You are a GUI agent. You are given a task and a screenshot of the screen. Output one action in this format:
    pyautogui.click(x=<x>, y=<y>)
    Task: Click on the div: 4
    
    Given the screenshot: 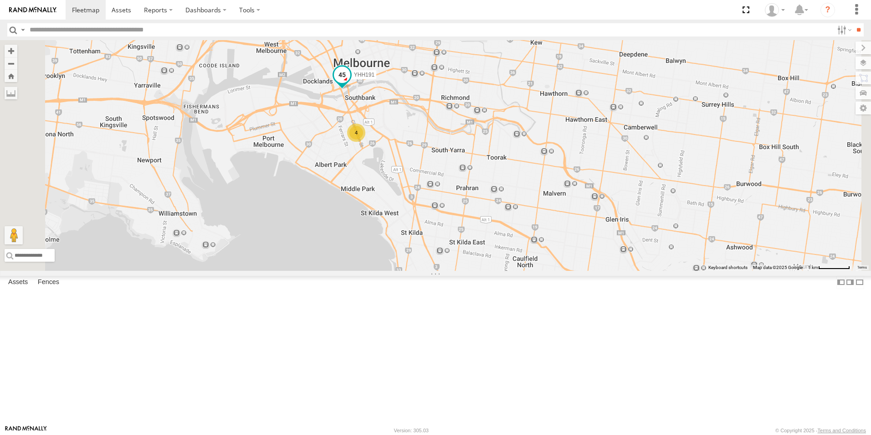 What is the action you would take?
    pyautogui.click(x=356, y=133)
    